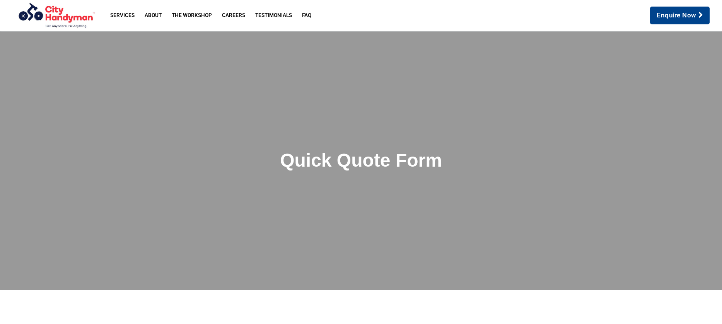  What do you see at coordinates (122, 15) in the screenshot?
I see `a: Services` at bounding box center [122, 15].